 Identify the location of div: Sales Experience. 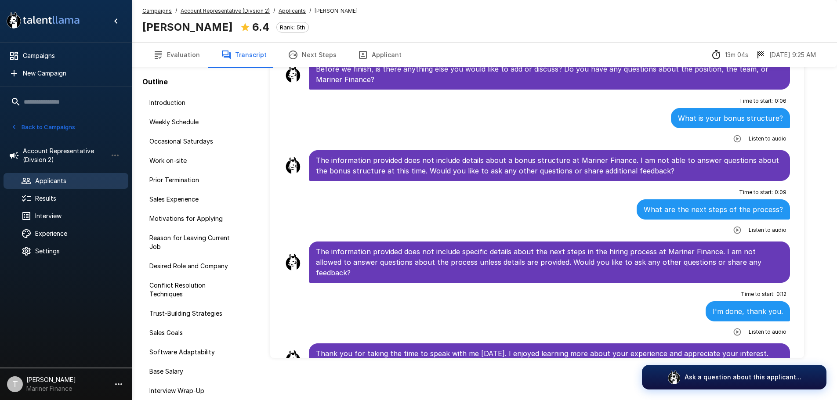
(193, 199).